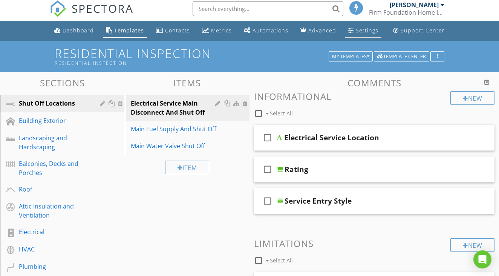 The width and height of the screenshot is (499, 276). I want to click on div: Metrics, so click(221, 30).